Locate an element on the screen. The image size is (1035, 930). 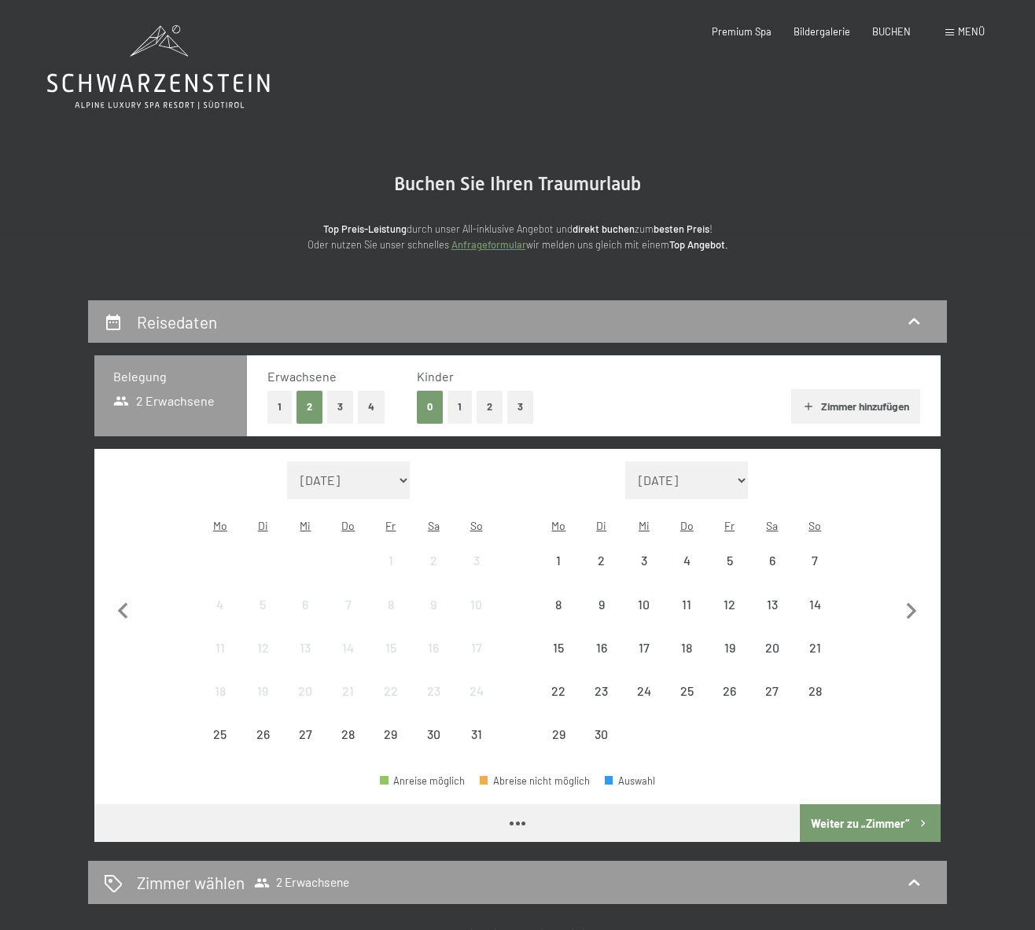
div: Mon Sep 08 2025 is located at coordinates (558, 604).